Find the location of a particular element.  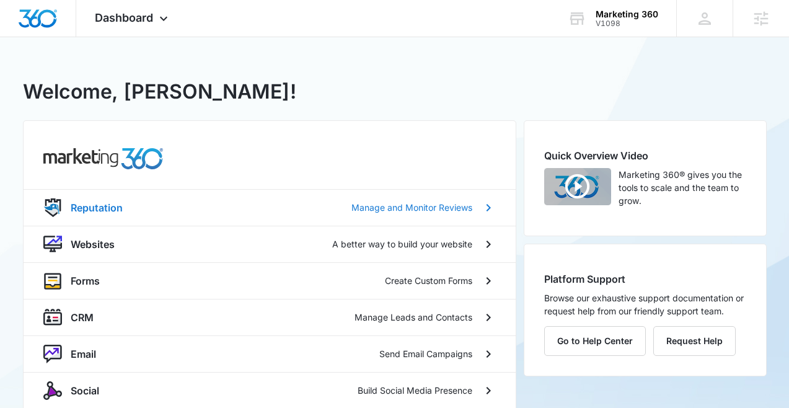

p: A better way to build your website is located at coordinates (402, 243).